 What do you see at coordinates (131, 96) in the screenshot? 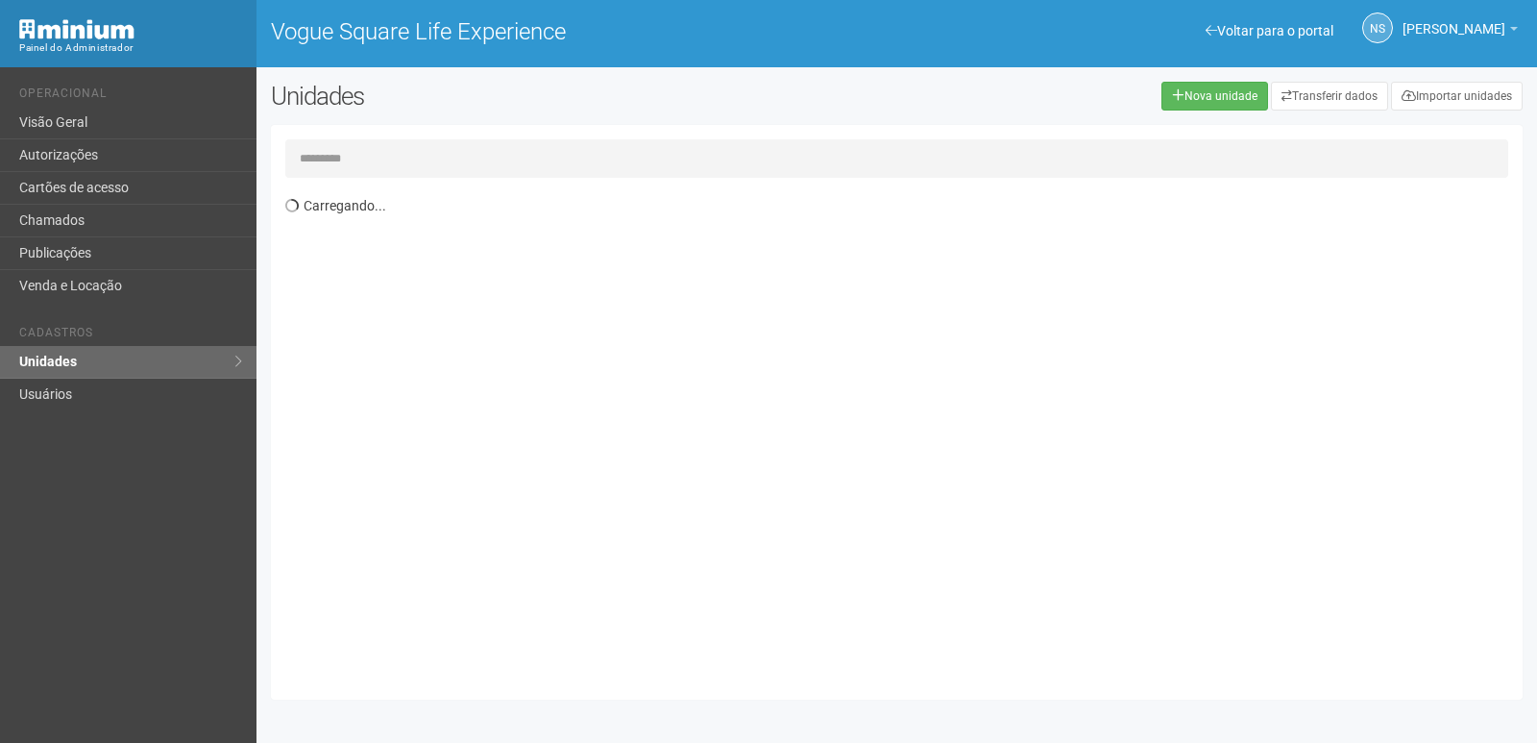
I see `li: Operacional` at bounding box center [131, 96].